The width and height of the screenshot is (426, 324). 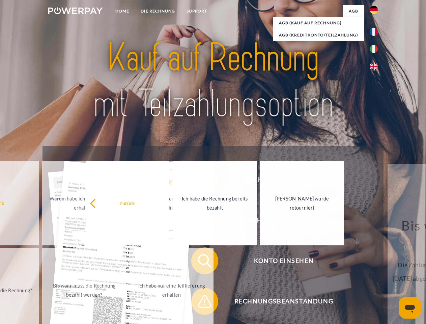 What do you see at coordinates (373, 49) in the screenshot?
I see `img: it` at bounding box center [373, 49].